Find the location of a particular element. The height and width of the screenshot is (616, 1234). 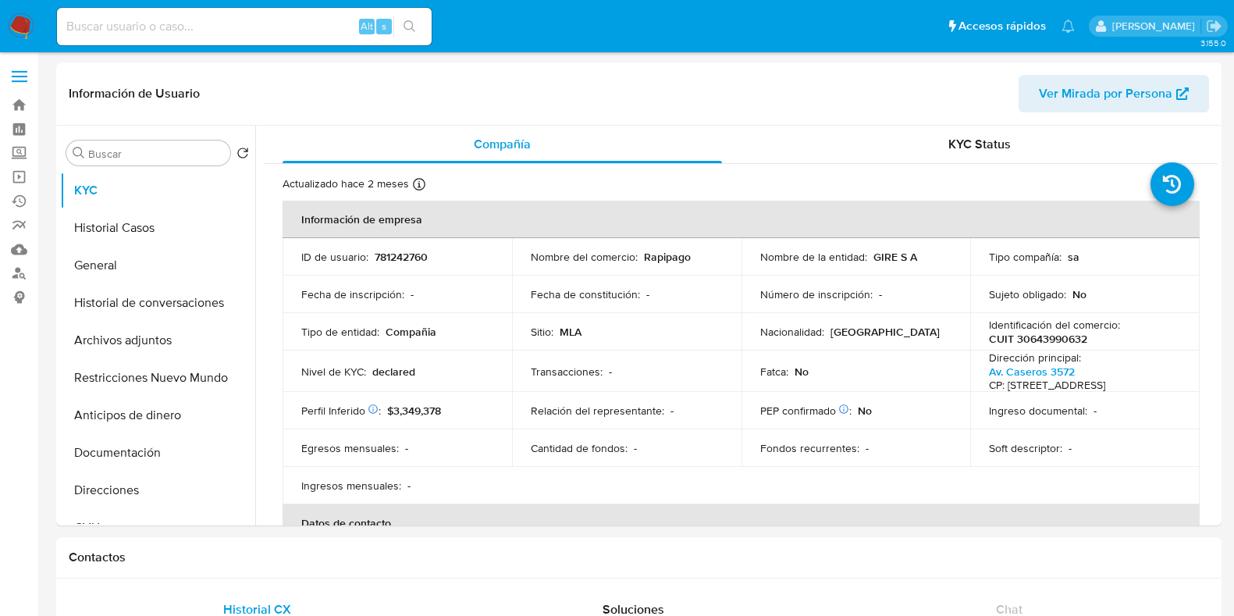

p: Soft descriptor : is located at coordinates (1026, 448).